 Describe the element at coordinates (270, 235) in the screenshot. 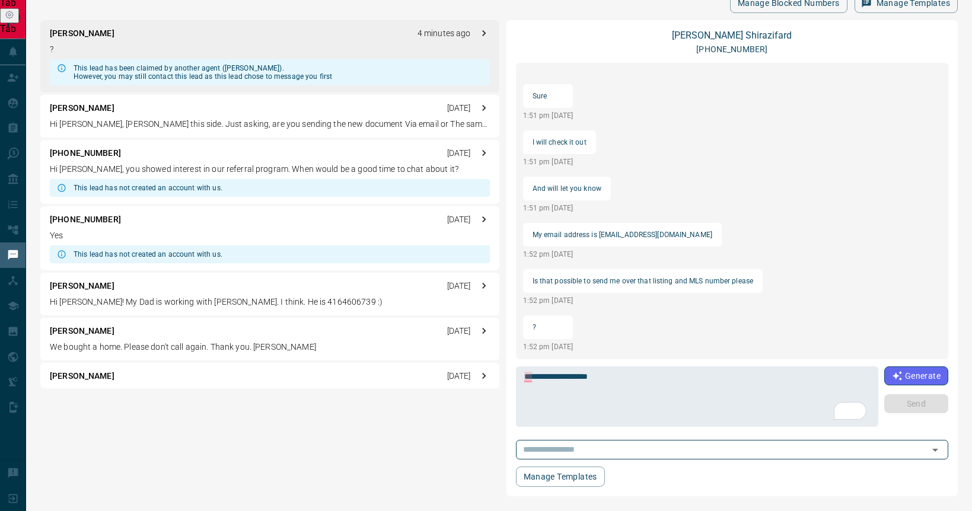

I see `p: Yes` at that location.